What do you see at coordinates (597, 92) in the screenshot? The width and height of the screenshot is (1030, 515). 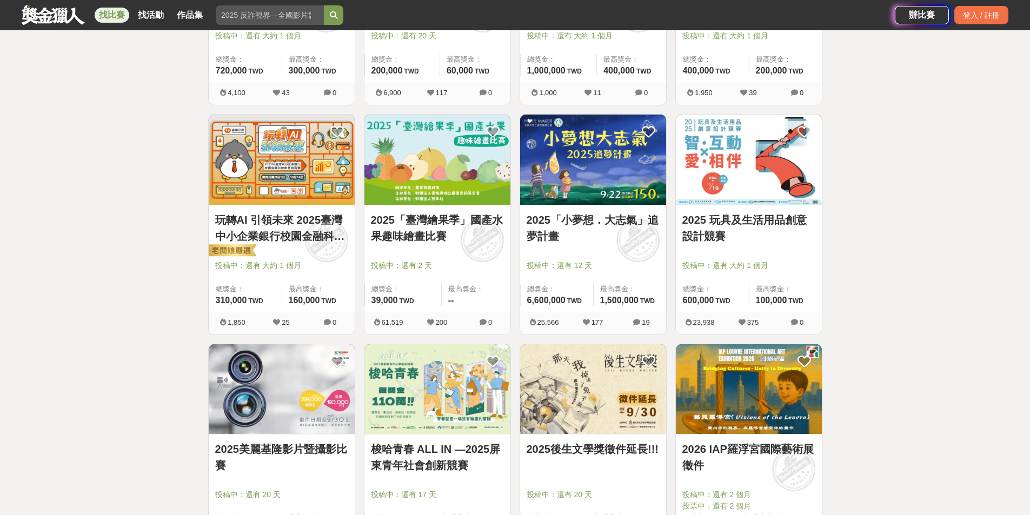 I see `span: 11` at bounding box center [597, 92].